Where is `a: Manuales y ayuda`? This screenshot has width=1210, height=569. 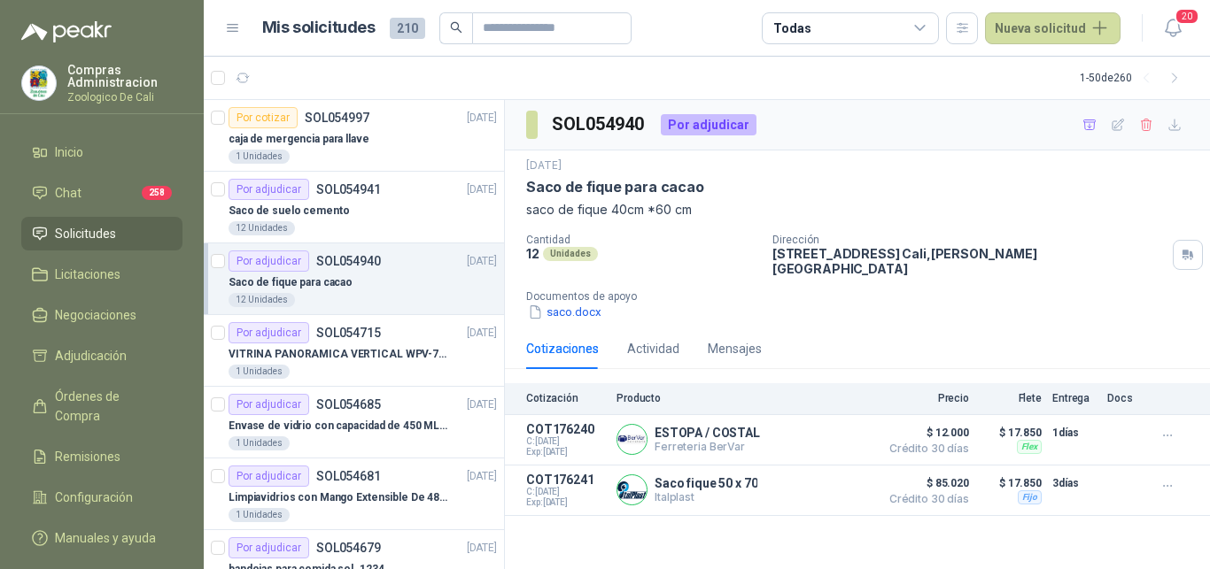 a: Manuales y ayuda is located at coordinates (102, 538).